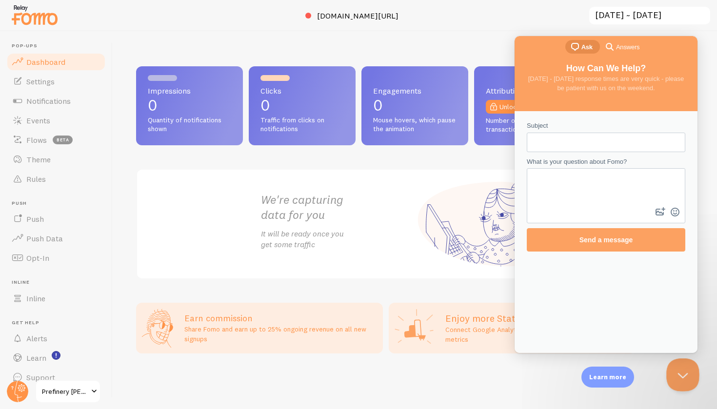 The width and height of the screenshot is (717, 409). I want to click on span: Answers, so click(113, 11).